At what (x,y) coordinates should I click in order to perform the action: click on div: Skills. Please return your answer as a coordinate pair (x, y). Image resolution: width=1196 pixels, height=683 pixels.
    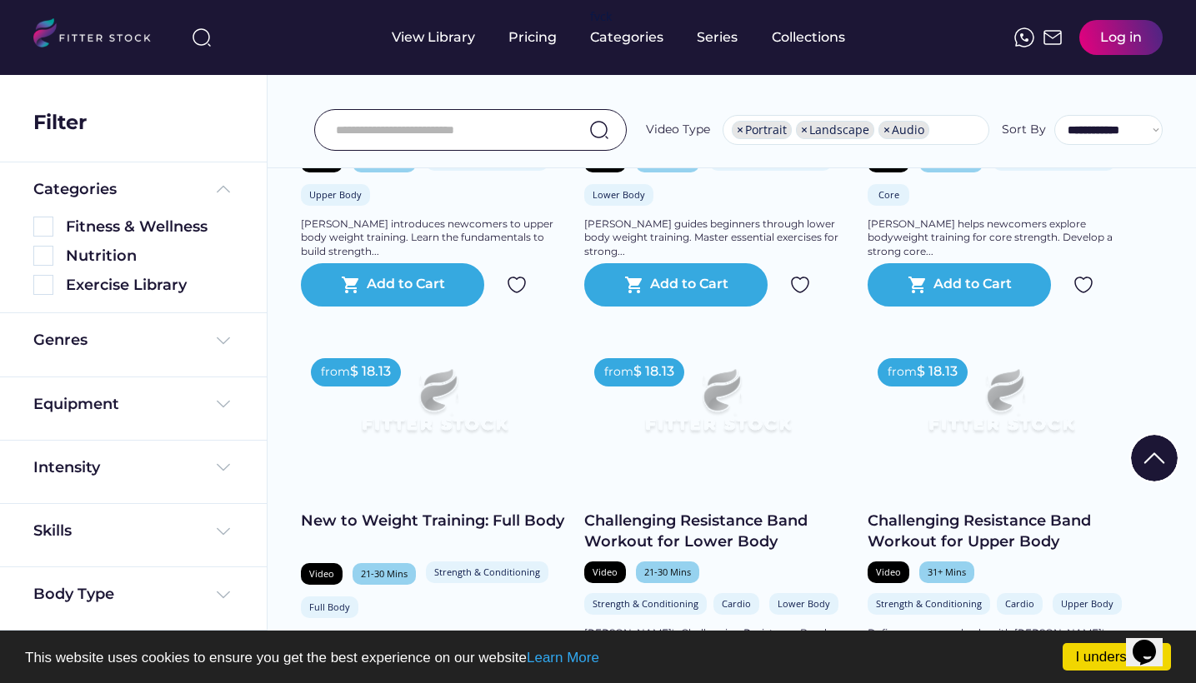
    Looking at the image, I should click on (54, 531).